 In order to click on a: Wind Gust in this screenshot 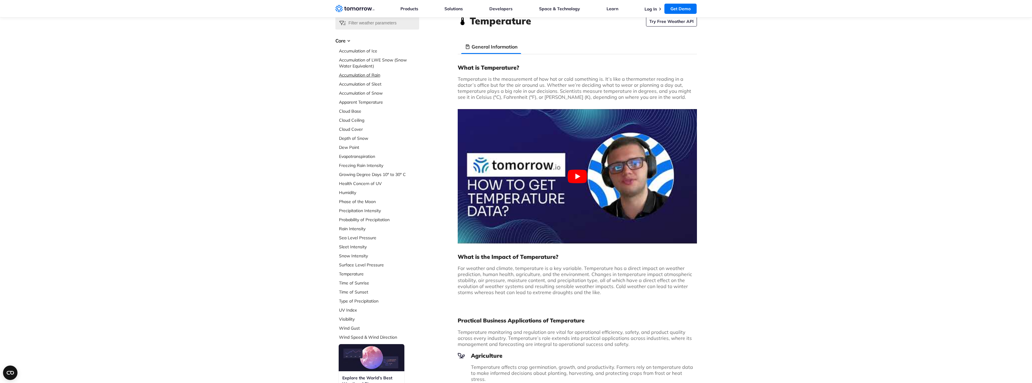, I will do `click(379, 328)`.